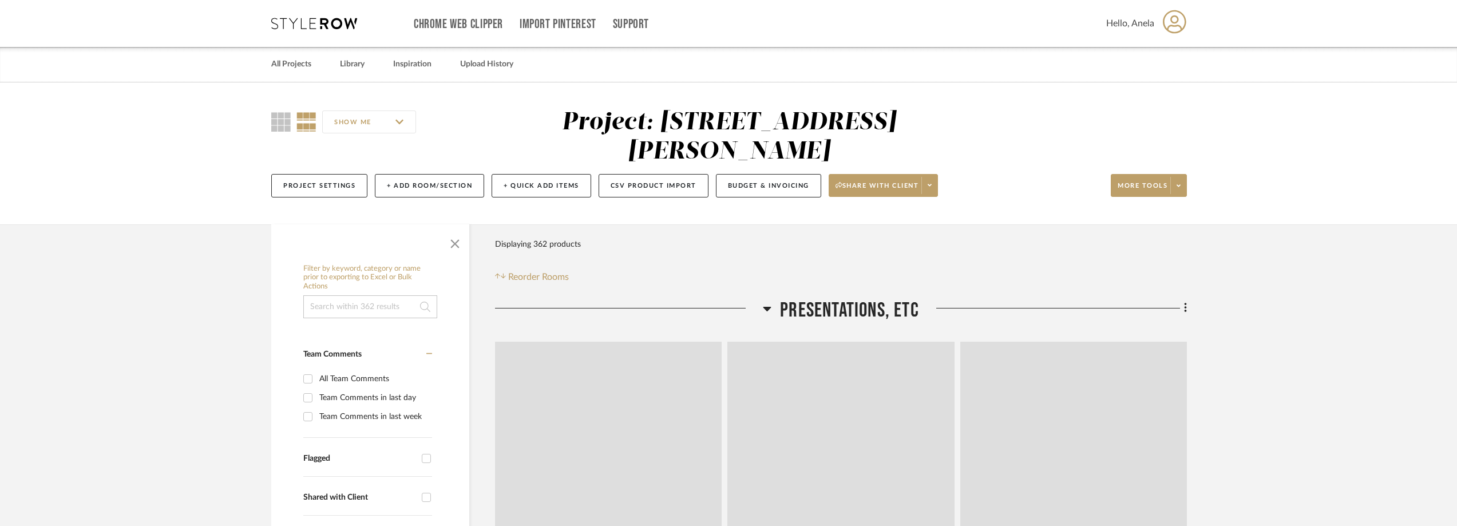 Image resolution: width=1457 pixels, height=526 pixels. I want to click on input: Search within 362 results, so click(370, 307).